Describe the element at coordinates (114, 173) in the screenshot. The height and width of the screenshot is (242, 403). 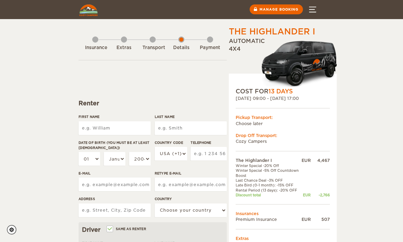
I see `label: E-mail` at that location.